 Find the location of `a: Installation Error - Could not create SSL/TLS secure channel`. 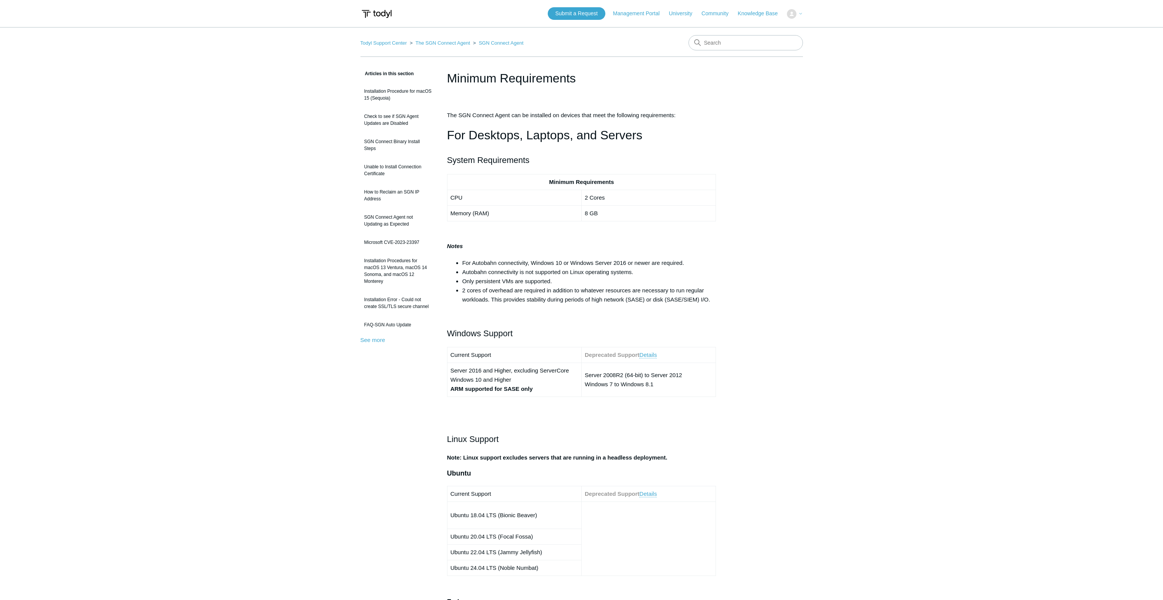

a: Installation Error - Could not create SSL/TLS secure channel is located at coordinates (398, 303).